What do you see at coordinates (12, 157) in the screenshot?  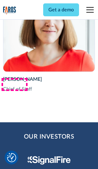 I see `img: Revisit consent button` at bounding box center [12, 157].